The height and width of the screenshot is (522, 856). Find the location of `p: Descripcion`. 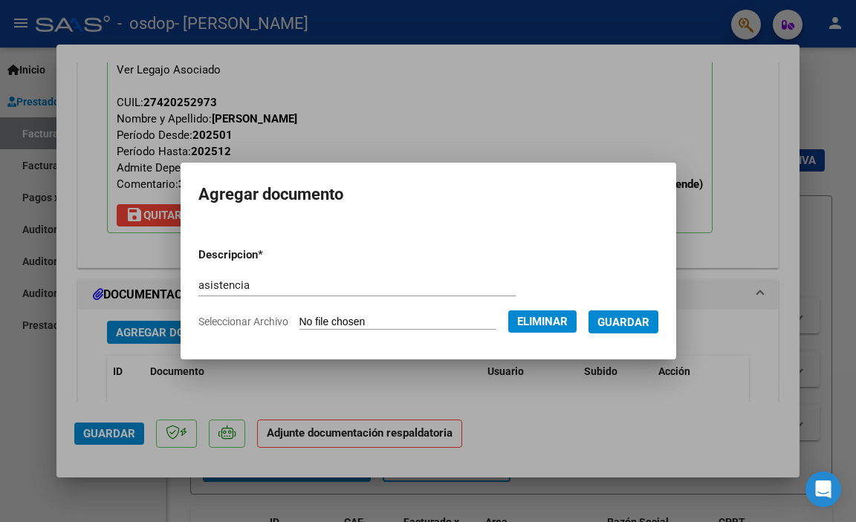

p: Descripcion is located at coordinates (267, 255).